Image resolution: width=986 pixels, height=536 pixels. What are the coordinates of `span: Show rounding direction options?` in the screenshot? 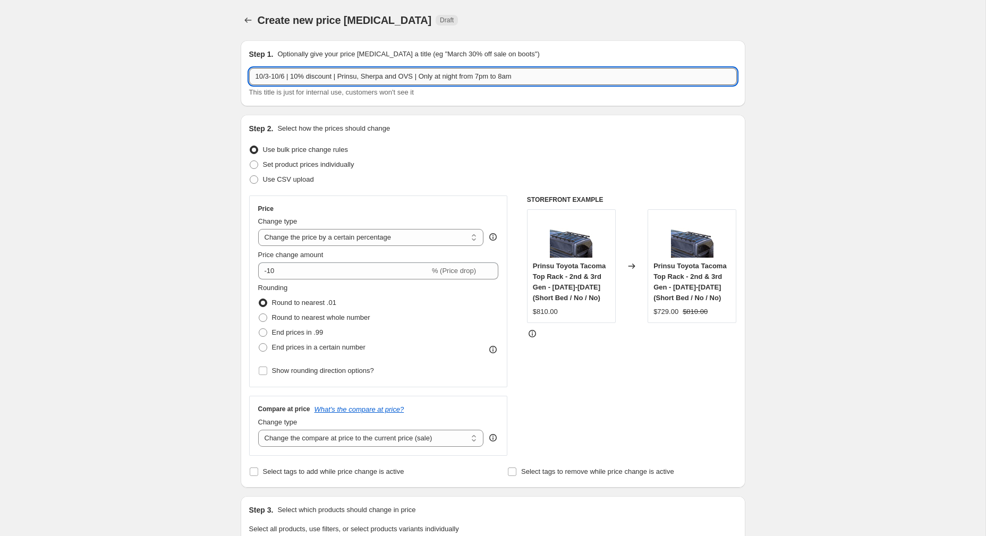 It's located at (323, 370).